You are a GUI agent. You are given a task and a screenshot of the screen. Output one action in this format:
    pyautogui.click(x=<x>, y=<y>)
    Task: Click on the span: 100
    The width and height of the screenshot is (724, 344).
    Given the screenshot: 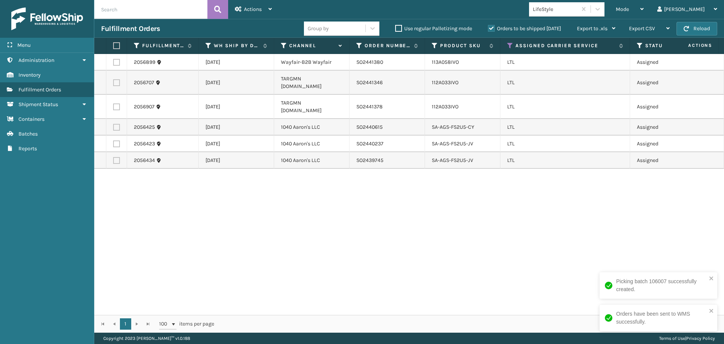 What is the action you would take?
    pyautogui.click(x=165, y=324)
    